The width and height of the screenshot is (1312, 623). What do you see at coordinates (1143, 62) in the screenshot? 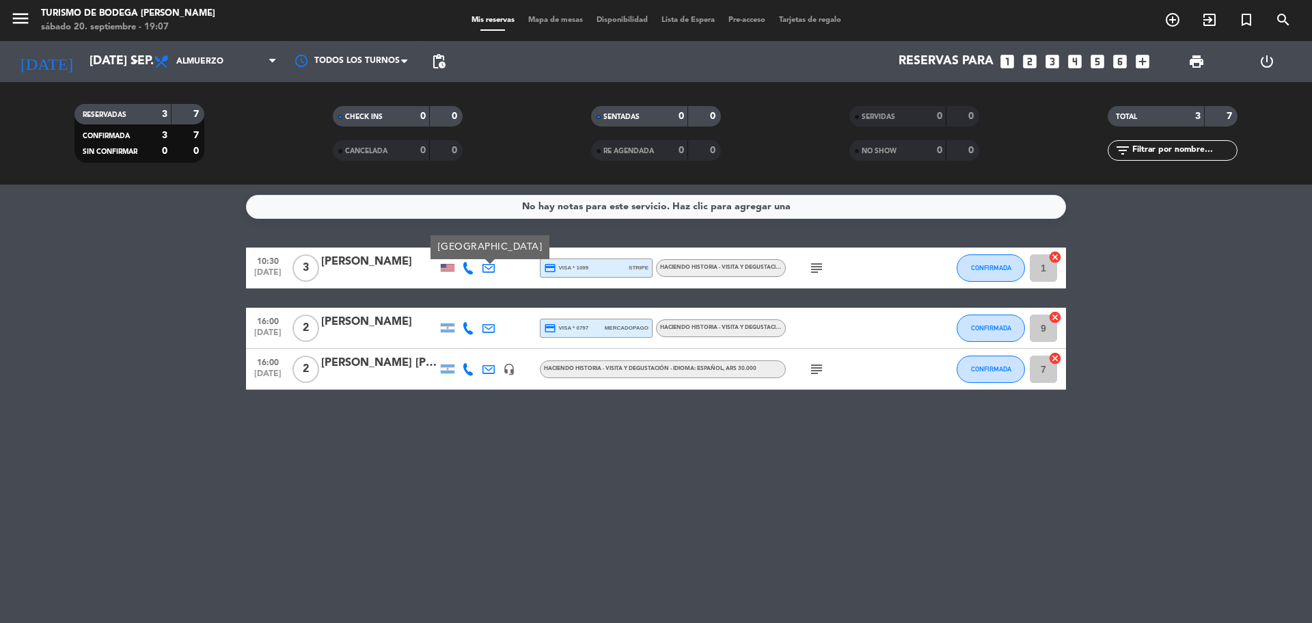
I see `i: add_box` at bounding box center [1143, 62].